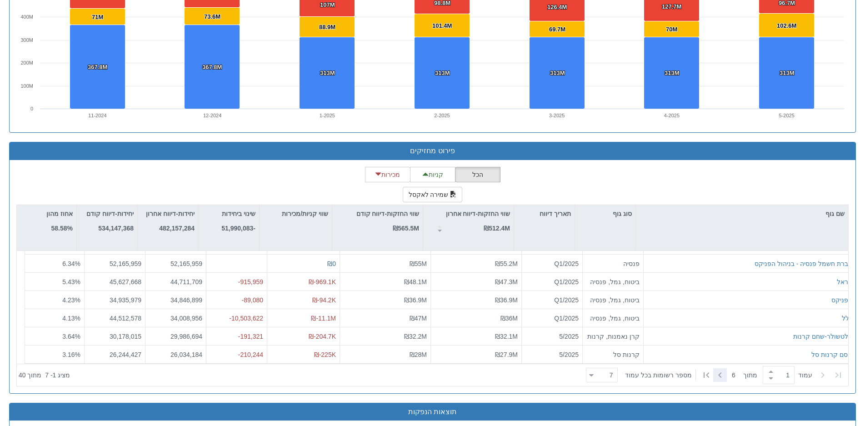 The width and height of the screenshot is (865, 426). What do you see at coordinates (416, 336) in the screenshot?
I see `span: ₪32.2M` at bounding box center [416, 336].